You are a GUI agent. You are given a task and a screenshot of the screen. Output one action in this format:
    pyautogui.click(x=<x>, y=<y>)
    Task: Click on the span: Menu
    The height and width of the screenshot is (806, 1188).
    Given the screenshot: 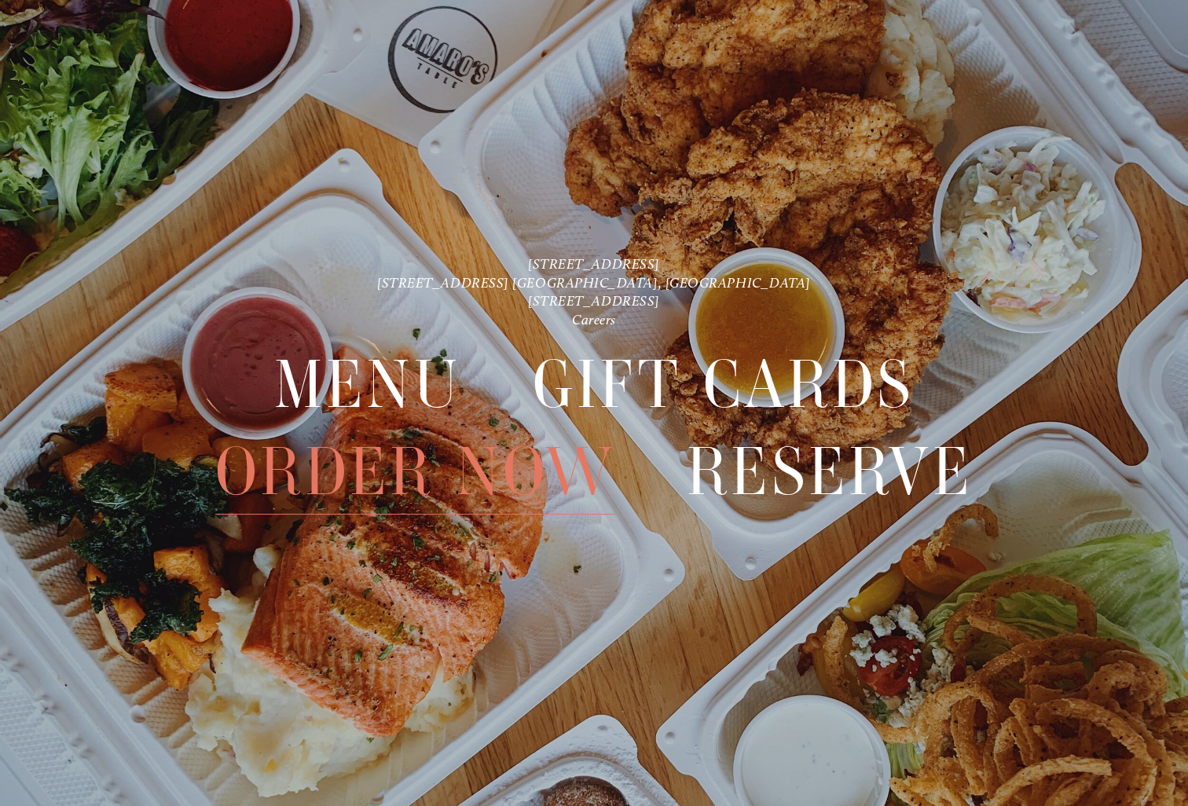 What is the action you would take?
    pyautogui.click(x=368, y=384)
    